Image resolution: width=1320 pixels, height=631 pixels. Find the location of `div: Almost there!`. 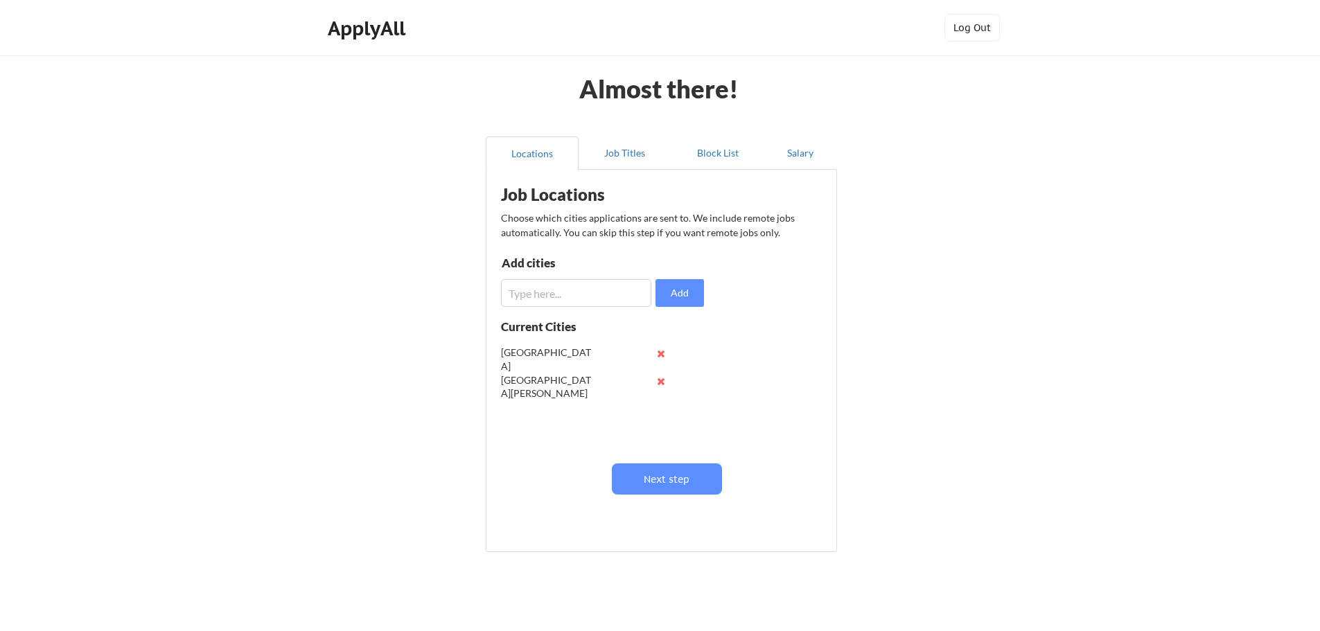

div: Almost there! is located at coordinates (659, 89).